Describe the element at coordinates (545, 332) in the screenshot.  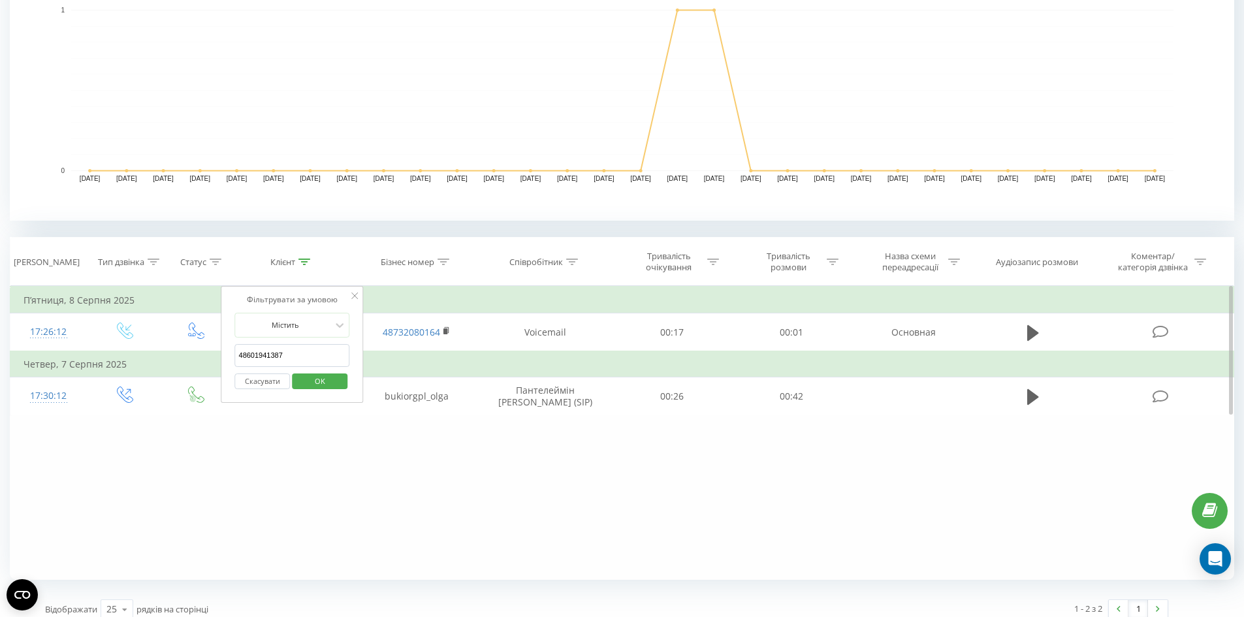
I see `td: Voicemail` at that location.